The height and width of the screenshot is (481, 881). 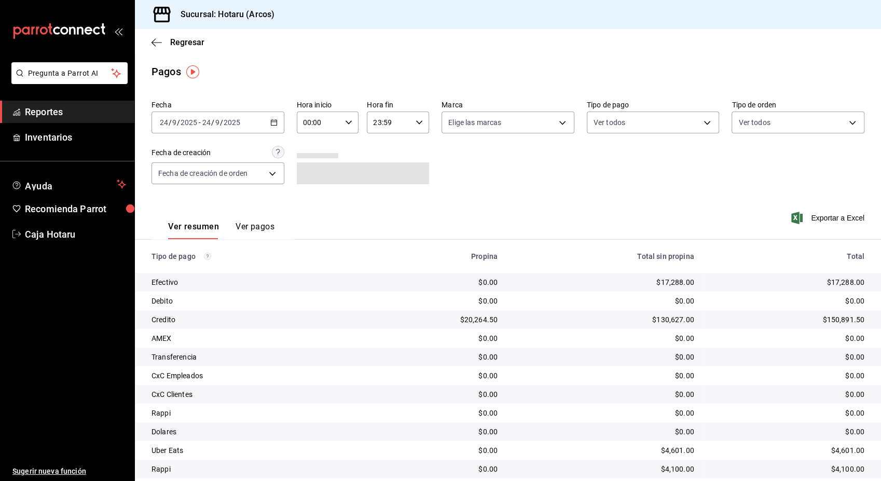 I want to click on div: $130,627.00, so click(x=604, y=320).